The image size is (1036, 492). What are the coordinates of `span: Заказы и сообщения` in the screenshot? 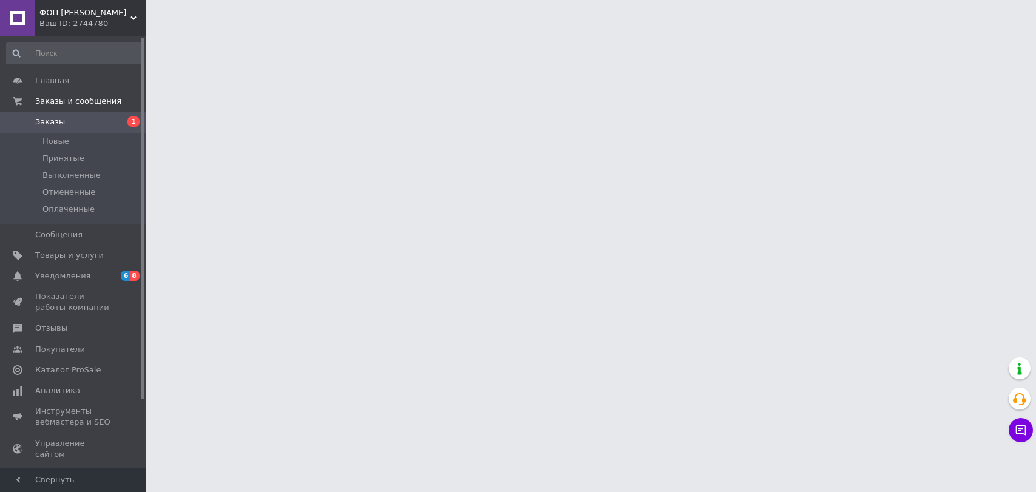 It's located at (78, 101).